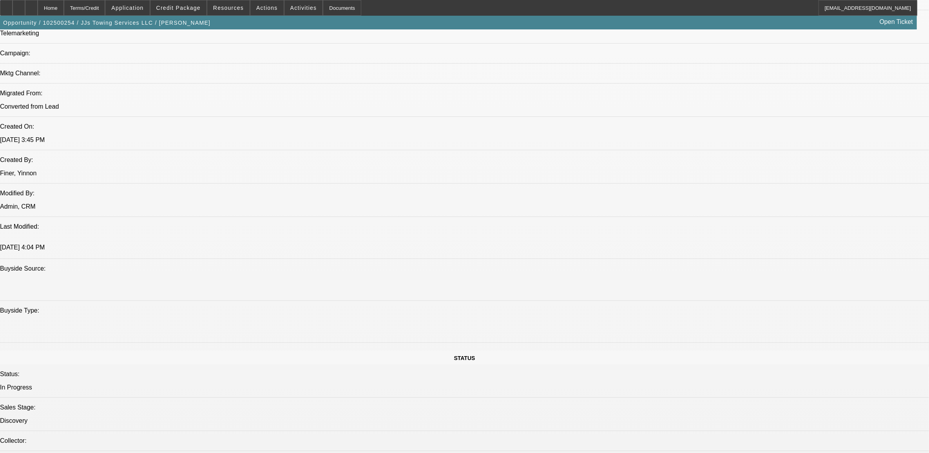 The image size is (929, 453). I want to click on button: Credit Package, so click(178, 8).